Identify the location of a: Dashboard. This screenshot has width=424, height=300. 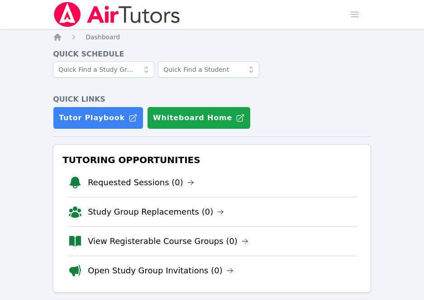
(103, 37).